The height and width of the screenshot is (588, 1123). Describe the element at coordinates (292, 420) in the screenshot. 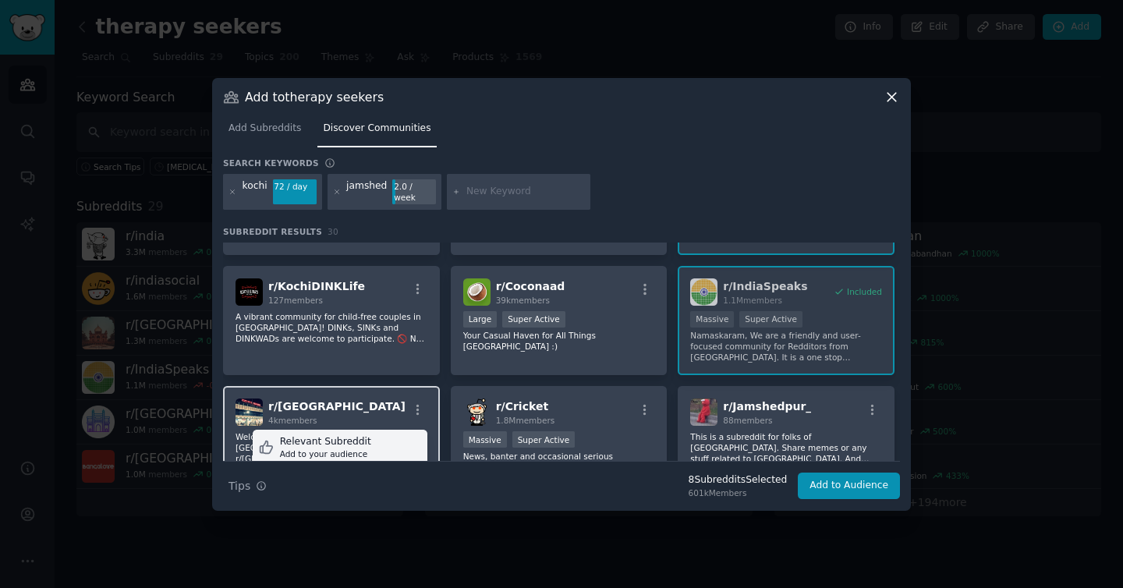

I see `span: 4k members` at that location.